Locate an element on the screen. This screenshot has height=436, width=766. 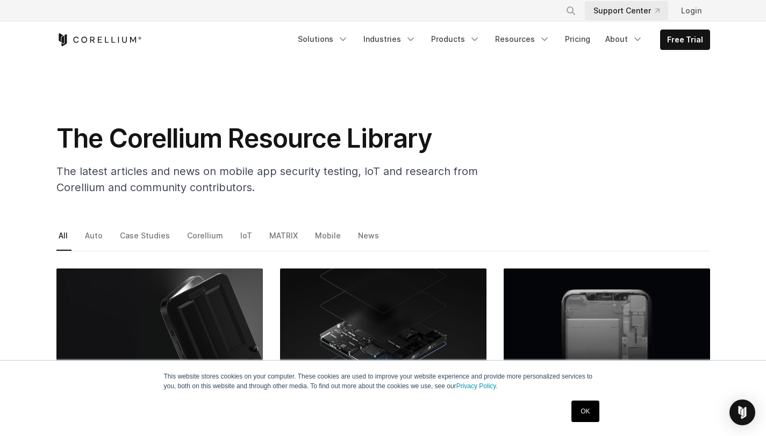
a: Auto is located at coordinates (95, 240).